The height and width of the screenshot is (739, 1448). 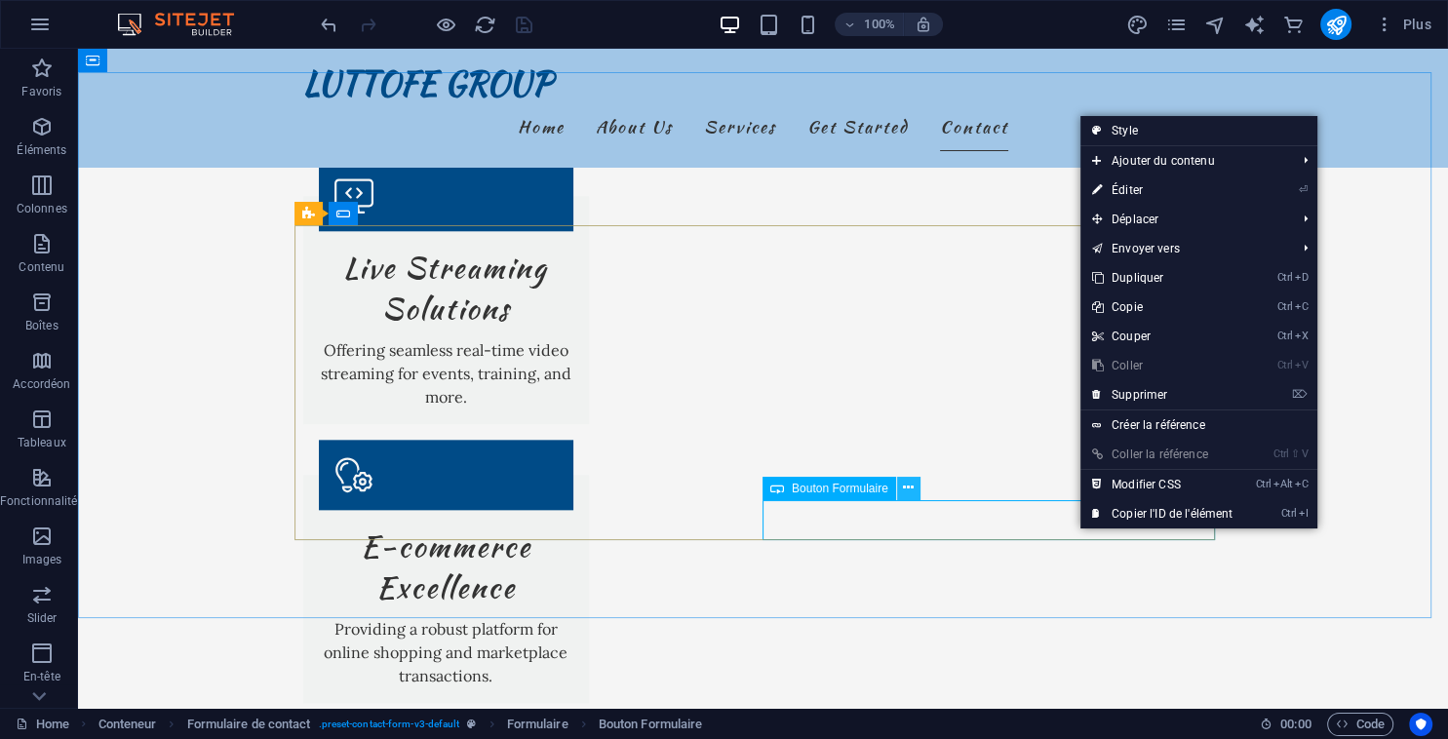 I want to click on a: CtrlAltCModifier CSS, so click(x=1162, y=485).